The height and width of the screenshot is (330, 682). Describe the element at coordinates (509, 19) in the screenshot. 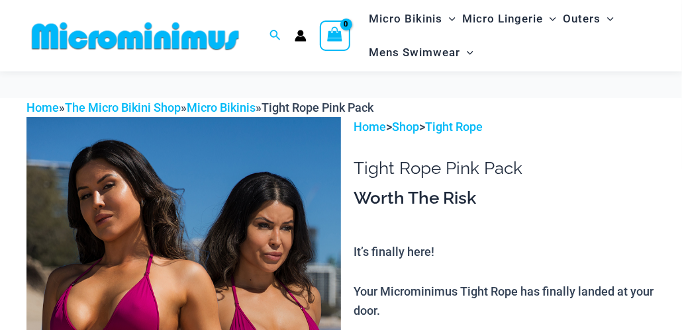

I see `a: Micro LingerieMenu ToggleMenu Toggle` at that location.